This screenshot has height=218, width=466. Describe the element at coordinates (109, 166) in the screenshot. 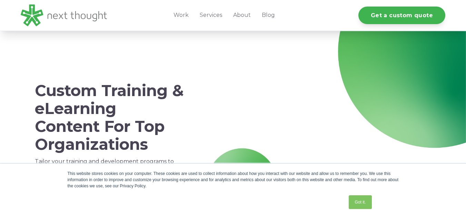

I see `p: Tailor your training and development programs to equip and inspire your team.` at that location.